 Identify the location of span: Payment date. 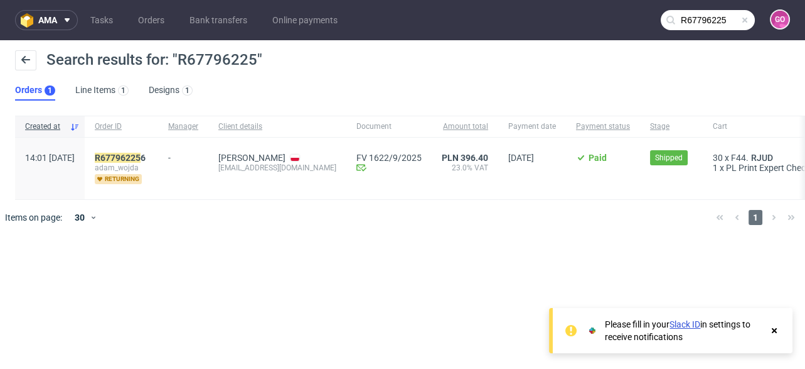
(532, 126).